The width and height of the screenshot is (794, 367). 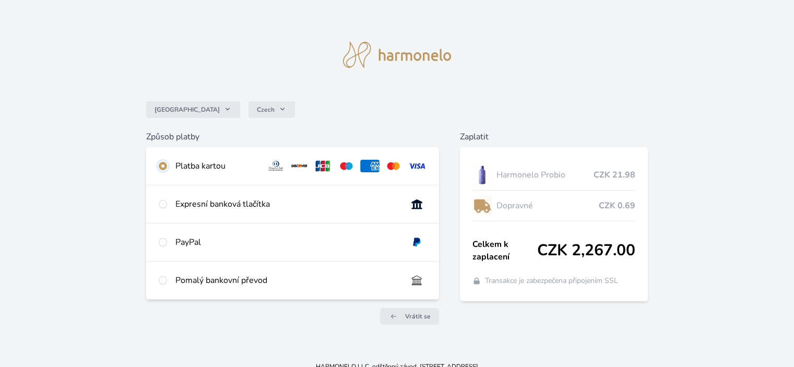 What do you see at coordinates (393, 166) in the screenshot?
I see `img: mc.svg` at bounding box center [393, 166].